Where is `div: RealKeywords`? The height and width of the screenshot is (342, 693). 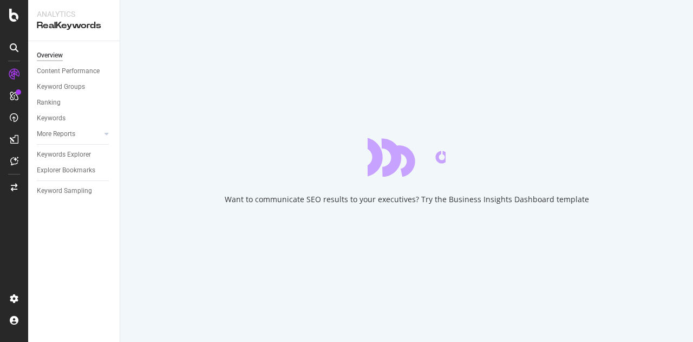
div: RealKeywords is located at coordinates (74, 25).